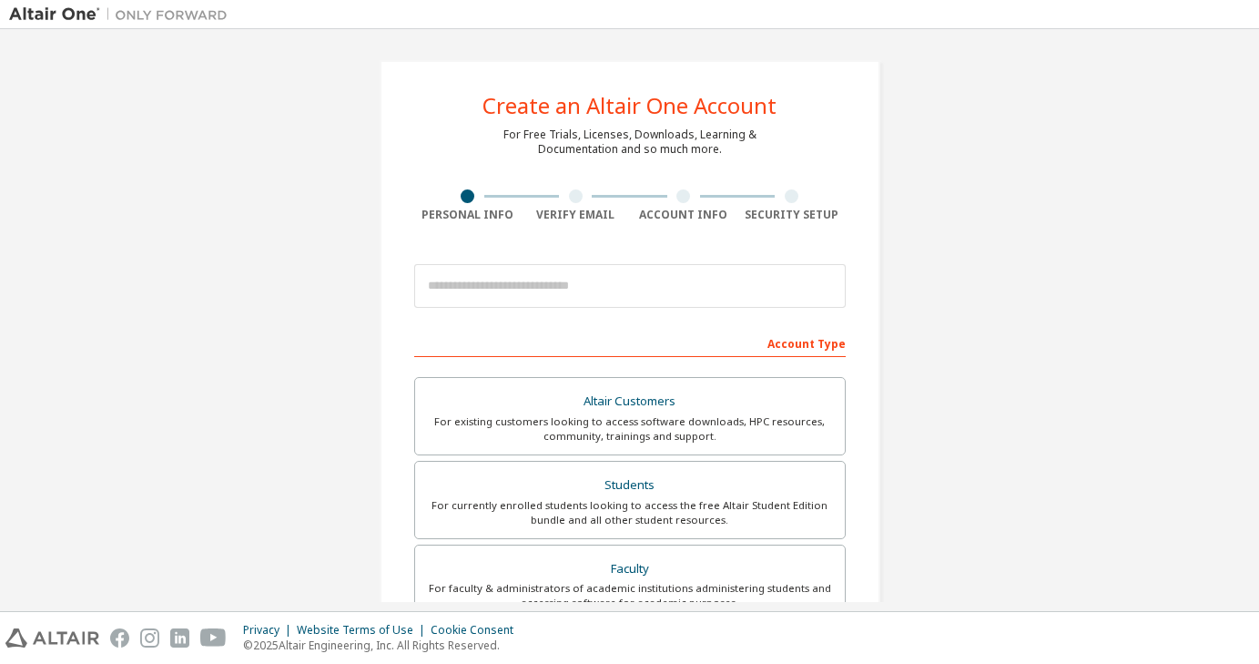 This screenshot has width=1259, height=664. I want to click on div: Account Type, so click(630, 342).